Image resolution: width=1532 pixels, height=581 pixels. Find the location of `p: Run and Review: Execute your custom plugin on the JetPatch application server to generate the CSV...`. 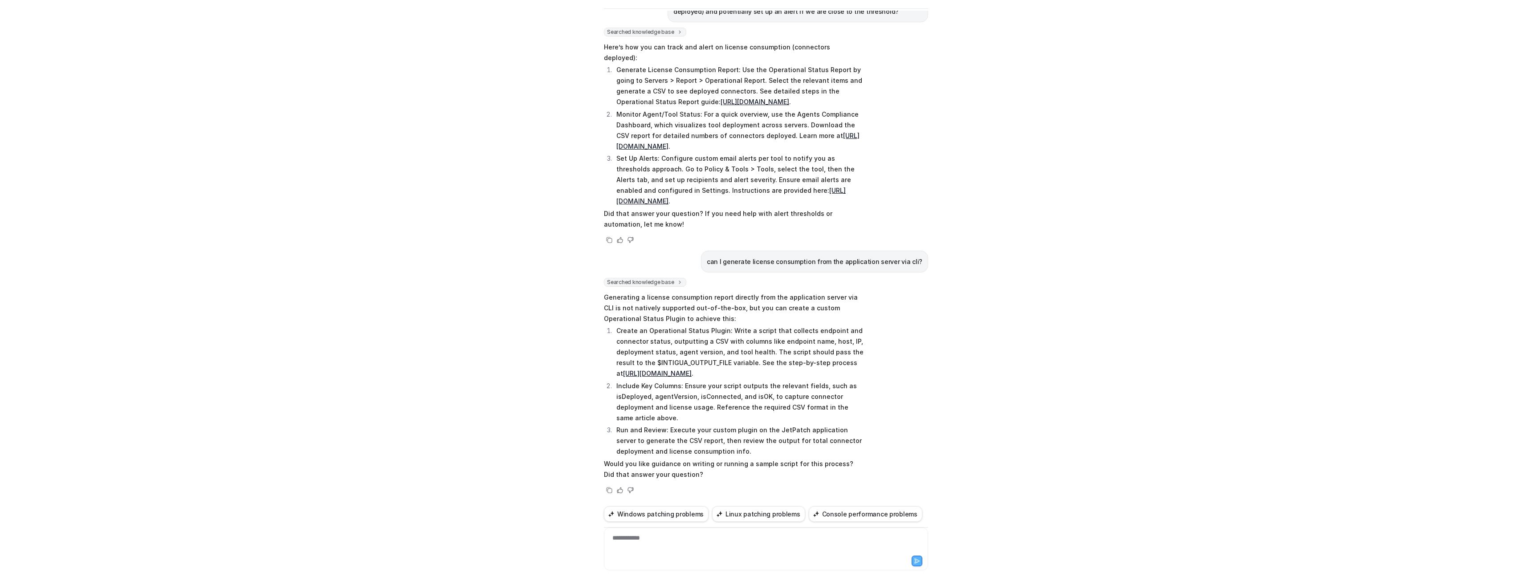

p: Run and Review: Execute your custom plugin on the JetPatch application server to generate the CSV... is located at coordinates (740, 441).